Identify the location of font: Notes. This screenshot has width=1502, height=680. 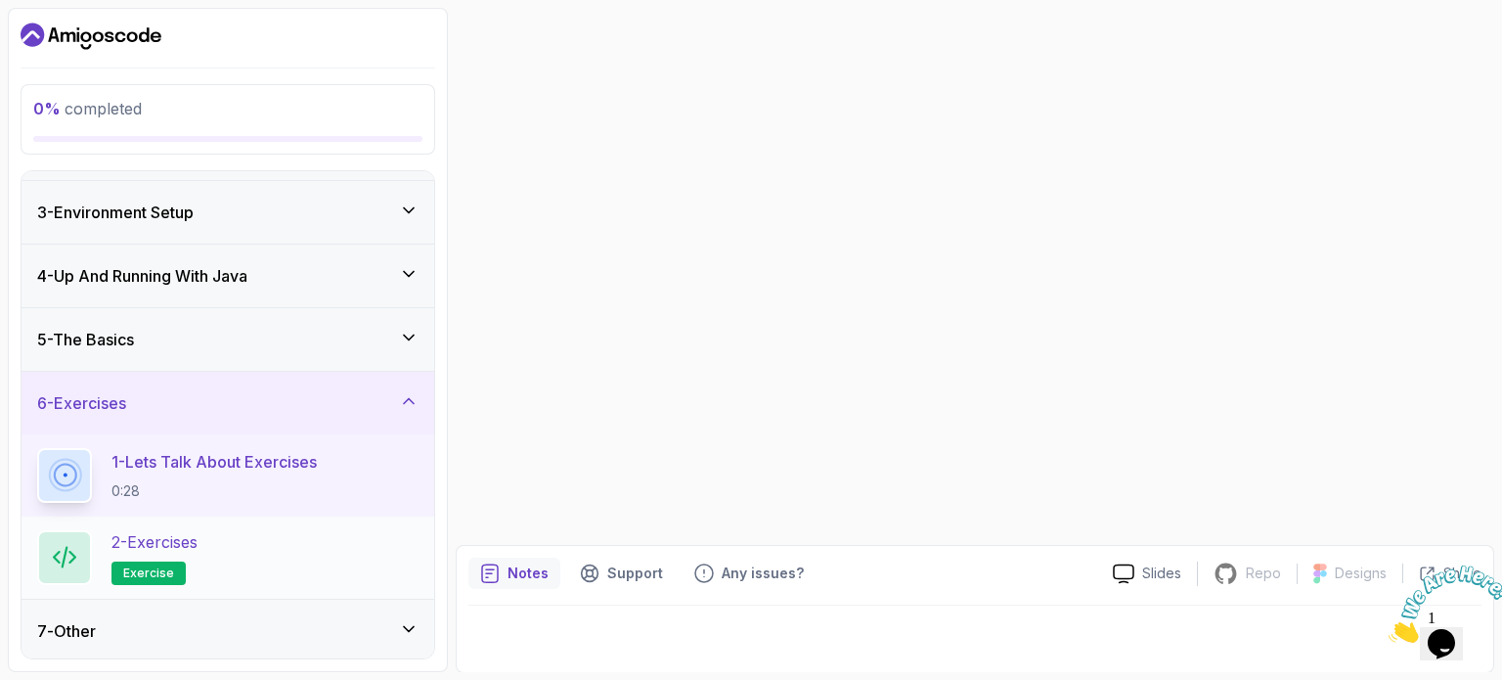
(528, 572).